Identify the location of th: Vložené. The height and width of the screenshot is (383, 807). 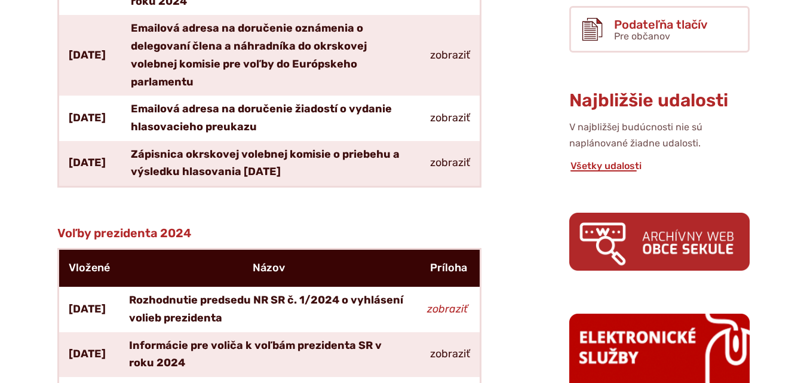
(89, 268).